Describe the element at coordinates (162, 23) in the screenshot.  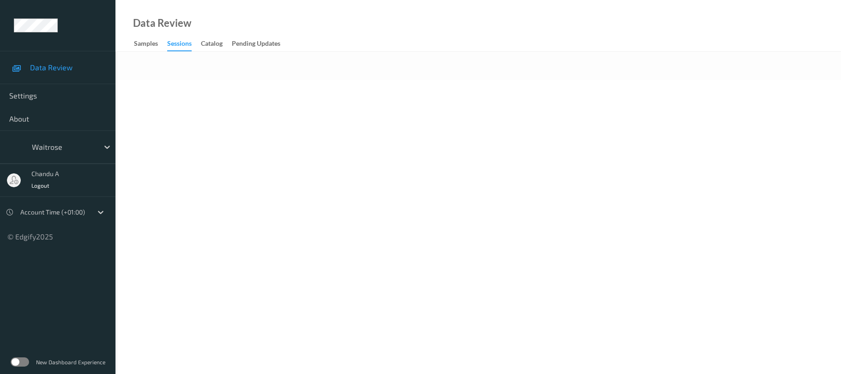
I see `div: Data Review` at that location.